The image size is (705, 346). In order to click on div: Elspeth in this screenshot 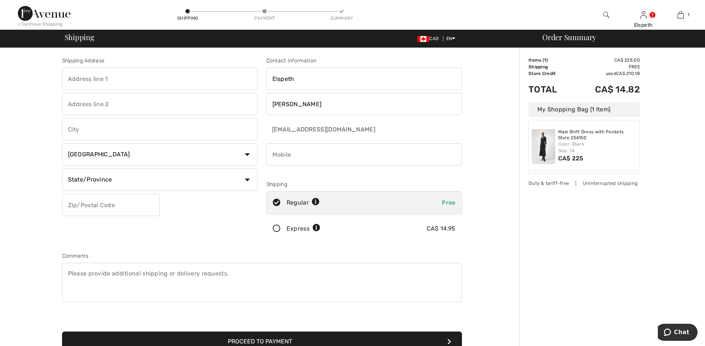, I will do `click(643, 25)`.